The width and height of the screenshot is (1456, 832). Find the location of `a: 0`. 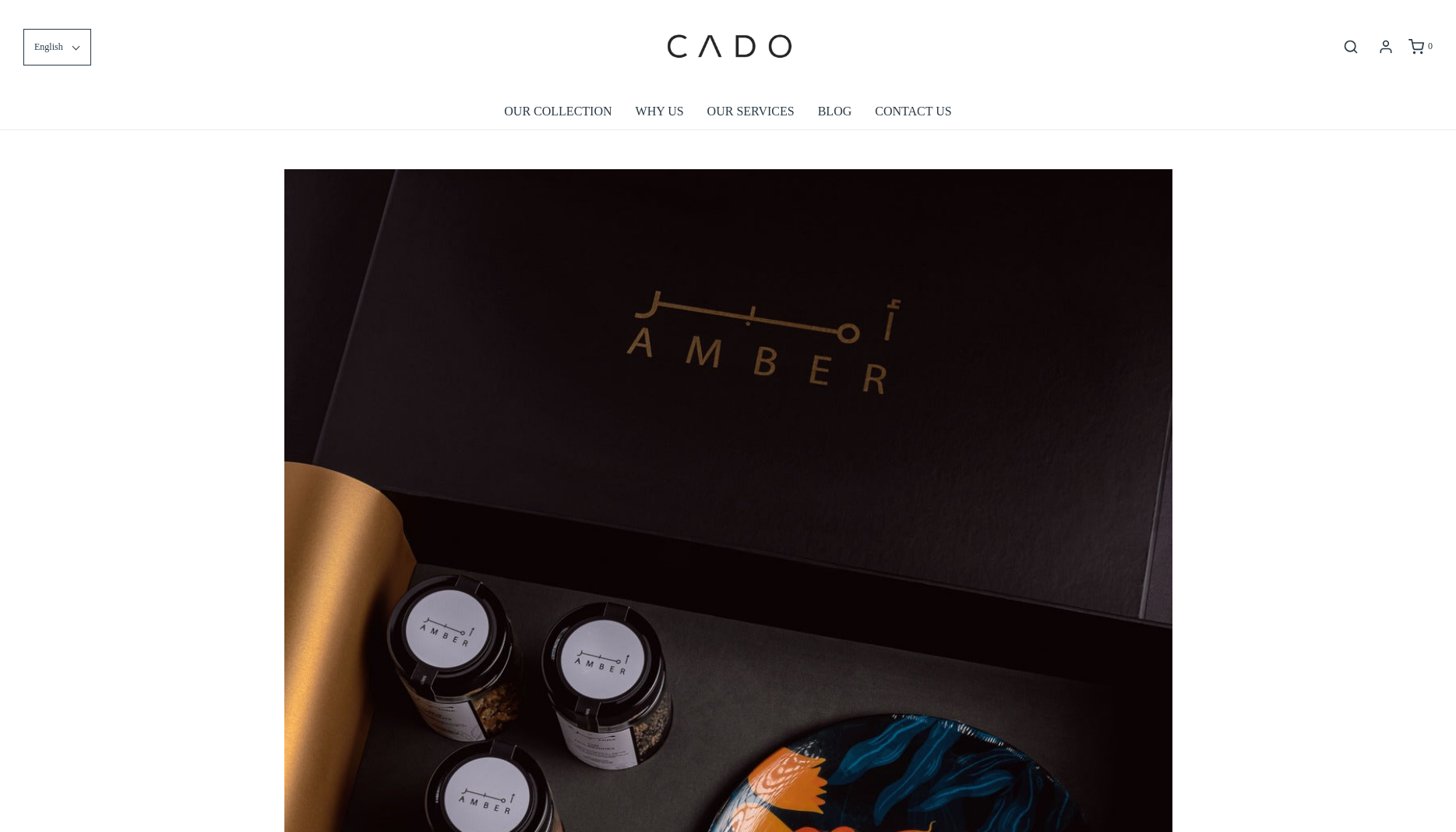

a: 0 is located at coordinates (1419, 47).